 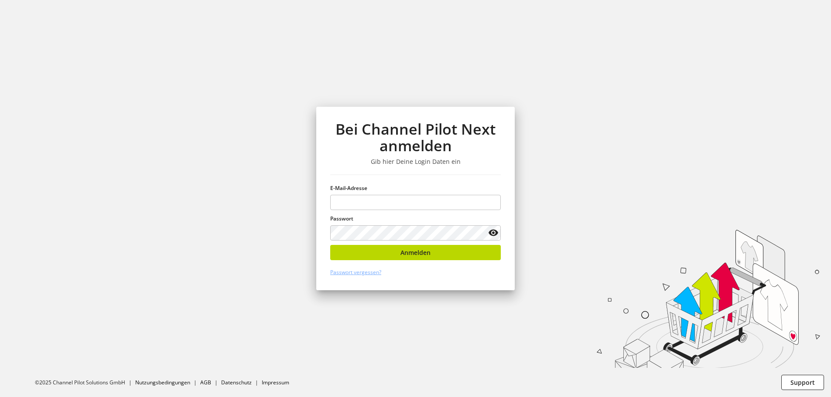 What do you see at coordinates (415, 137) in the screenshot?
I see `h1: Bei Channel Pilot Next anmelden` at bounding box center [415, 137].